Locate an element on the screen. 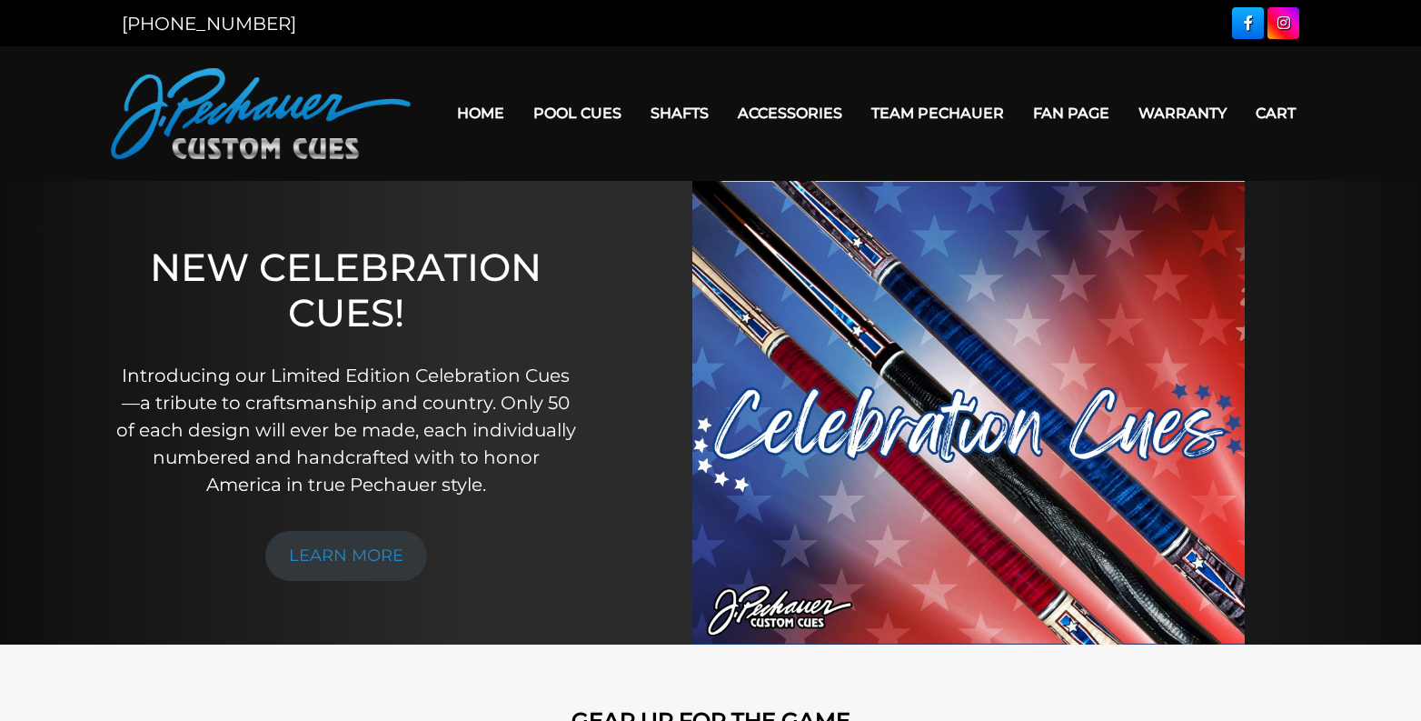 The image size is (1421, 721). a: Accessories is located at coordinates (790, 113).